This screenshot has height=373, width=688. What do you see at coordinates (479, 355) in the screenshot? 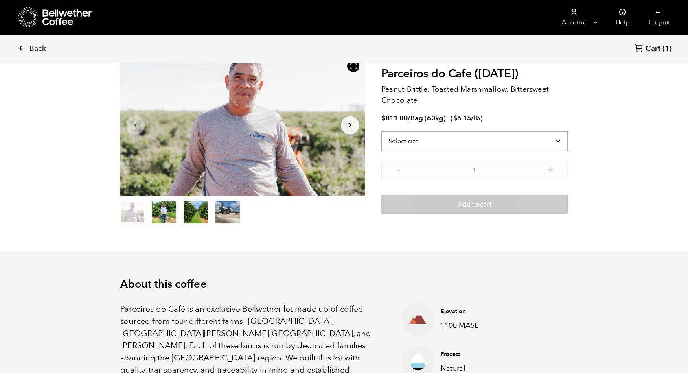
I see `h4: Process` at bounding box center [479, 355].